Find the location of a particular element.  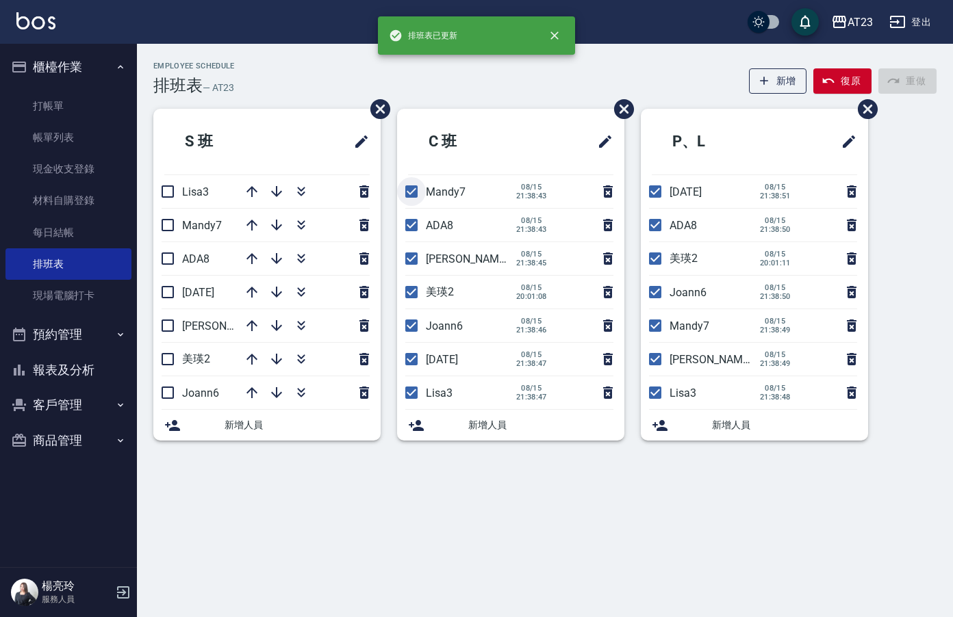

button: 預約管理 is located at coordinates (68, 335).